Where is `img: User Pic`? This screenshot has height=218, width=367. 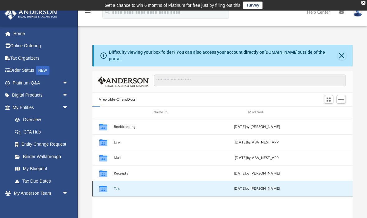
img: User Pic is located at coordinates (358, 12).